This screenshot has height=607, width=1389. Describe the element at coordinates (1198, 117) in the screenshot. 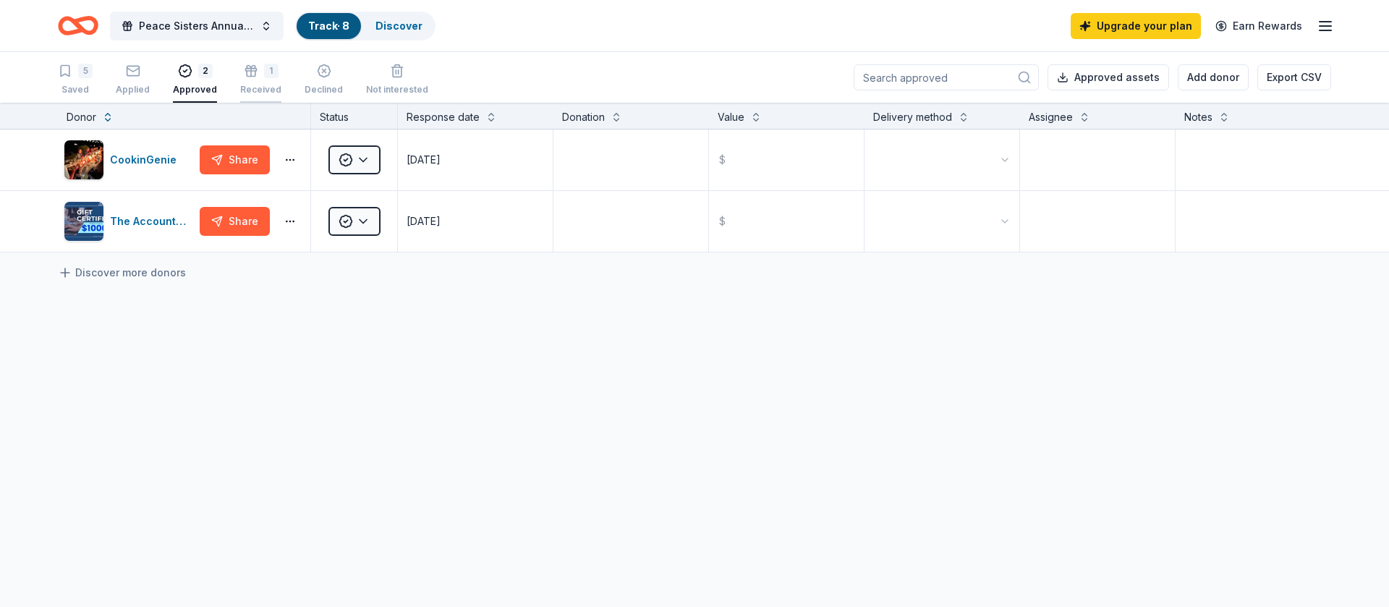

I see `div: Notes` at that location.